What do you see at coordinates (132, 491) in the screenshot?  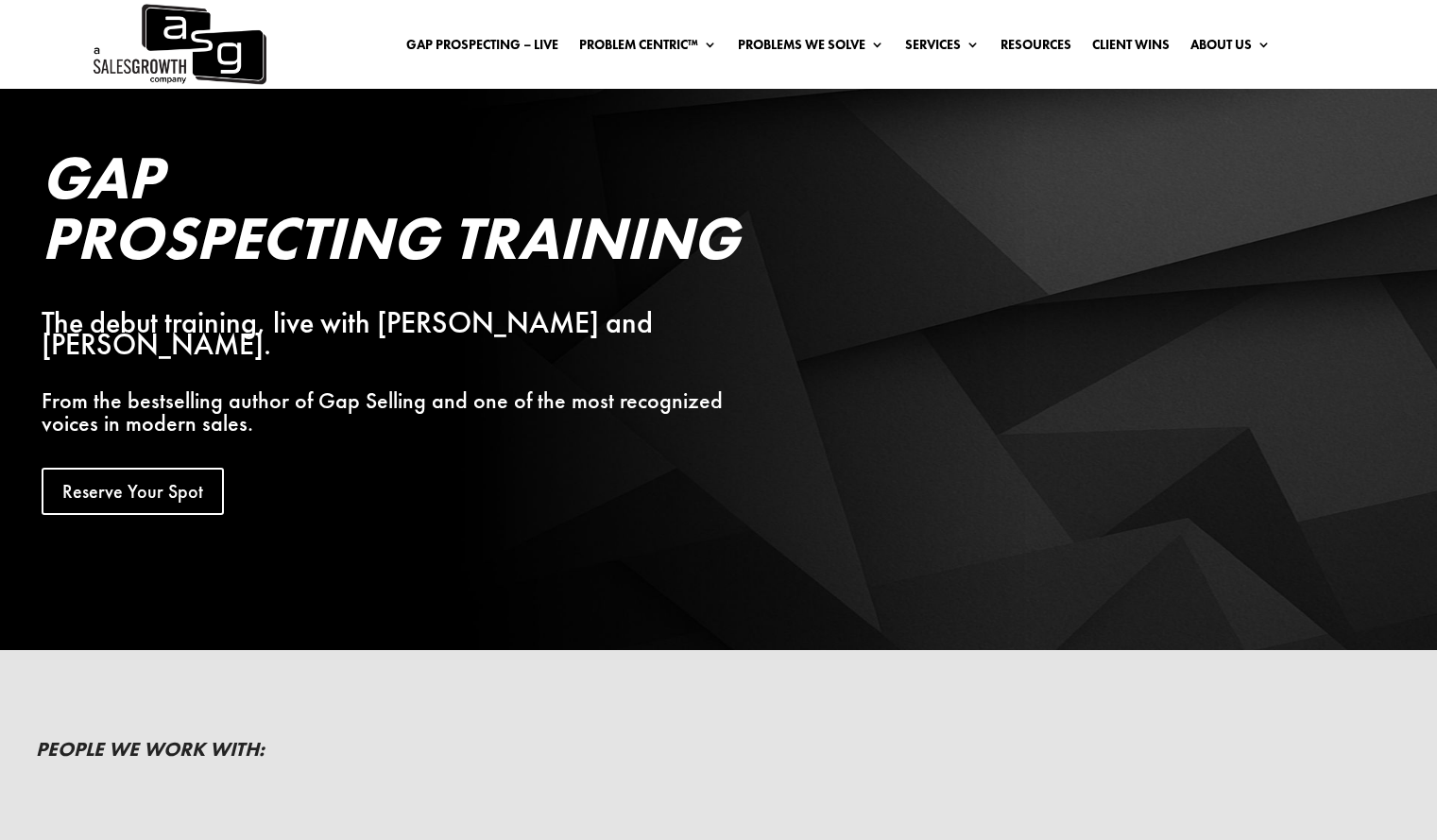 I see `a: Reserve Your Spot` at bounding box center [132, 491].